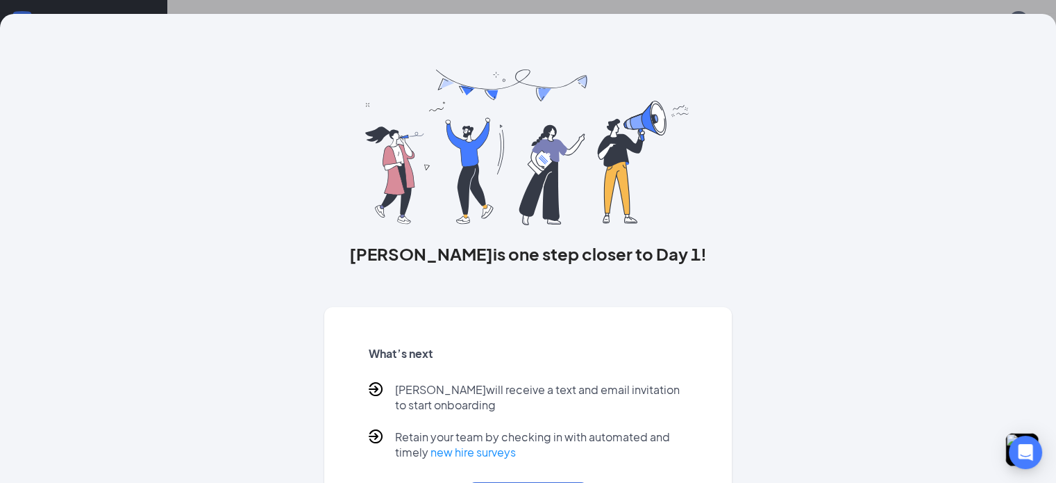 This screenshot has width=1056, height=483. Describe the element at coordinates (1026, 452) in the screenshot. I see `div: Open Intercom Messenger` at that location.